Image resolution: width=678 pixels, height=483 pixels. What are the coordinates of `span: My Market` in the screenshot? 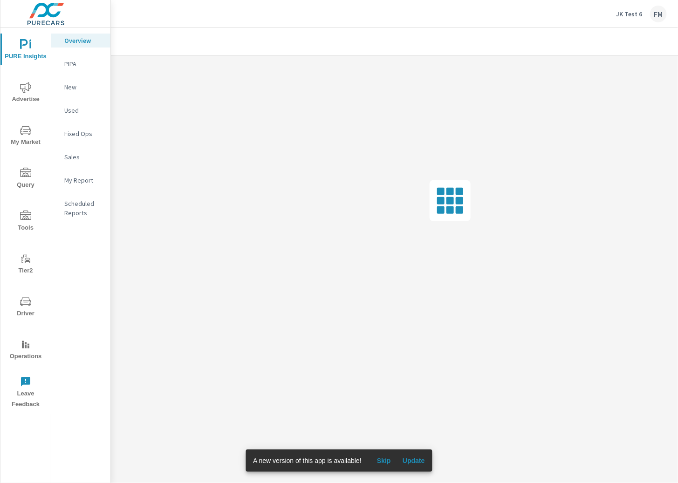 It's located at (26, 136).